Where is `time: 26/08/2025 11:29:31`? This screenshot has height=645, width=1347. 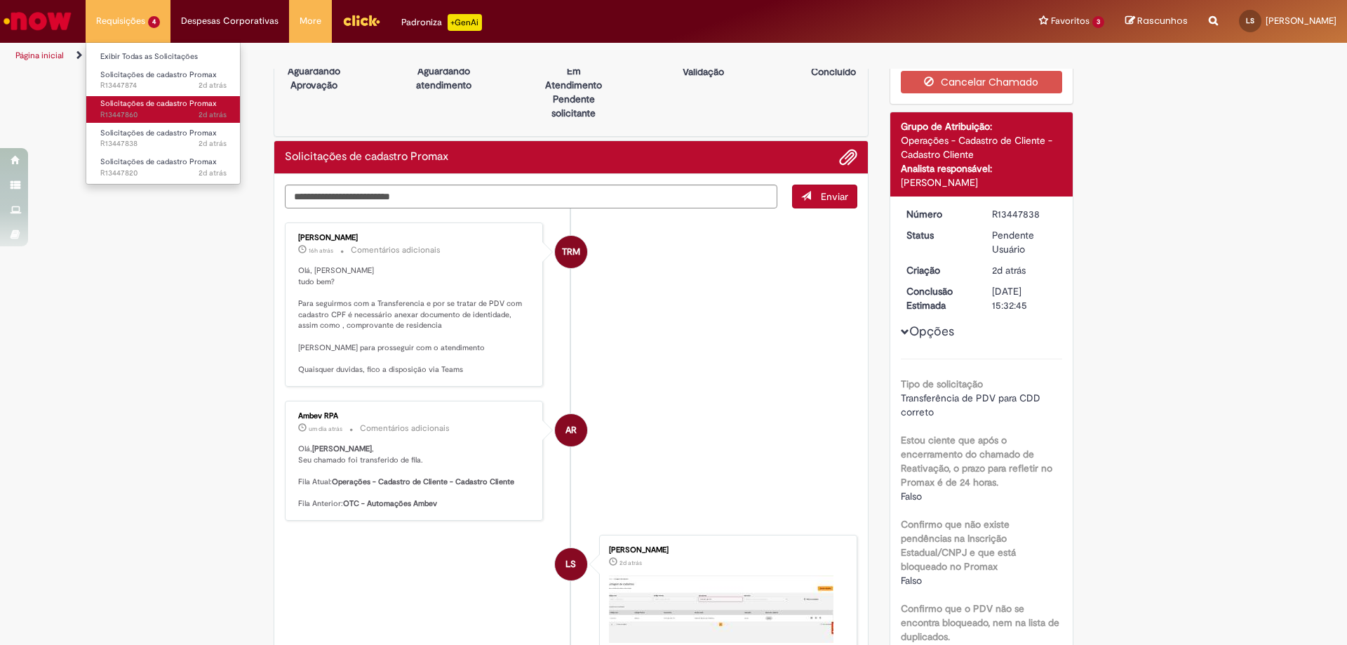 time: 26/08/2025 11:29:31 is located at coordinates (213, 173).